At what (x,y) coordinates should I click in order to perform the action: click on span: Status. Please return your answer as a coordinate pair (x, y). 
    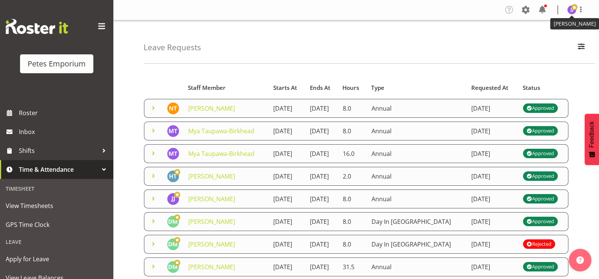
    Looking at the image, I should click on (531, 88).